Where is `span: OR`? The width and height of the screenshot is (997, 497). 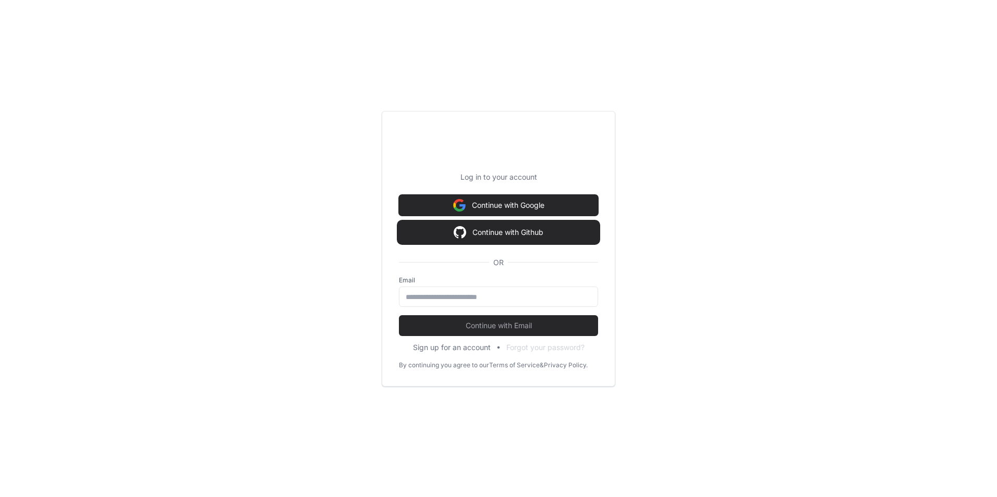 span: OR is located at coordinates (498, 263).